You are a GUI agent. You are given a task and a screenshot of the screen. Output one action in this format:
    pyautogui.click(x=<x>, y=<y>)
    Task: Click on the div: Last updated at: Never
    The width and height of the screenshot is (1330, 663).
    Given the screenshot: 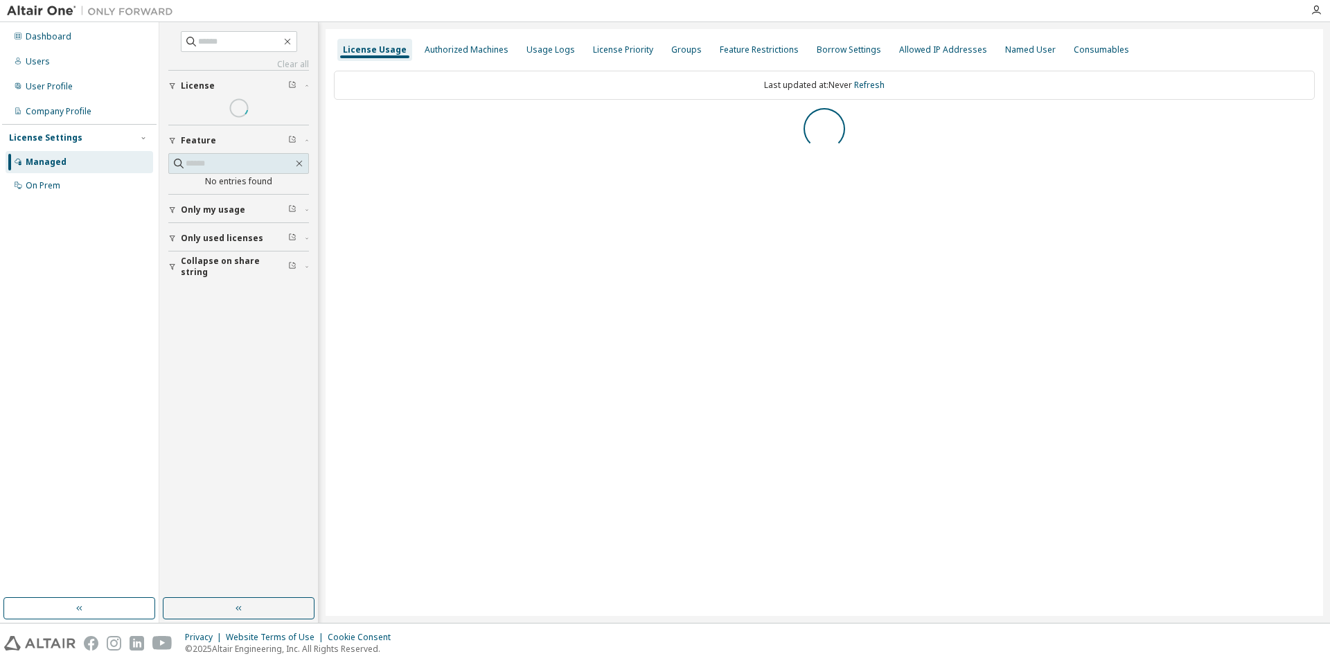 What is the action you would take?
    pyautogui.click(x=824, y=85)
    